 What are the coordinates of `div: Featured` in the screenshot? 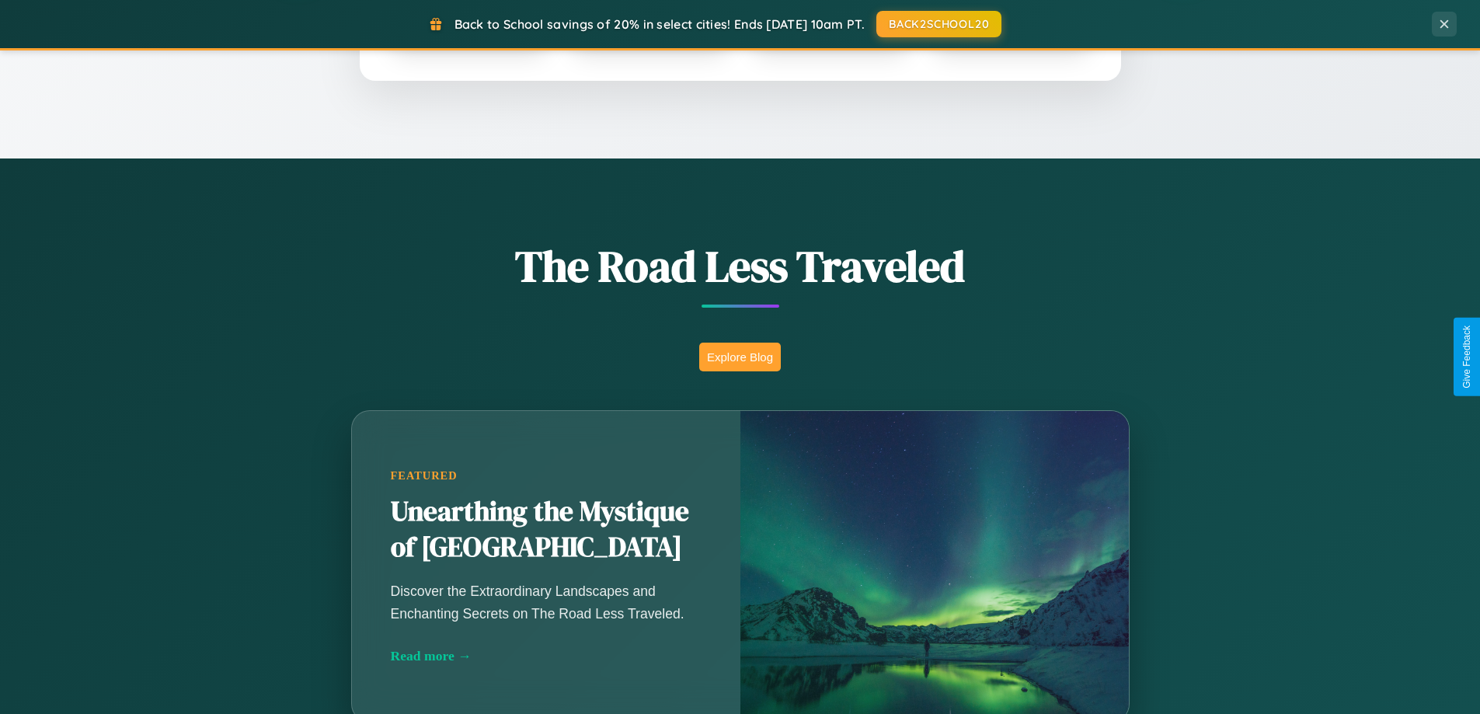 It's located at (546, 475).